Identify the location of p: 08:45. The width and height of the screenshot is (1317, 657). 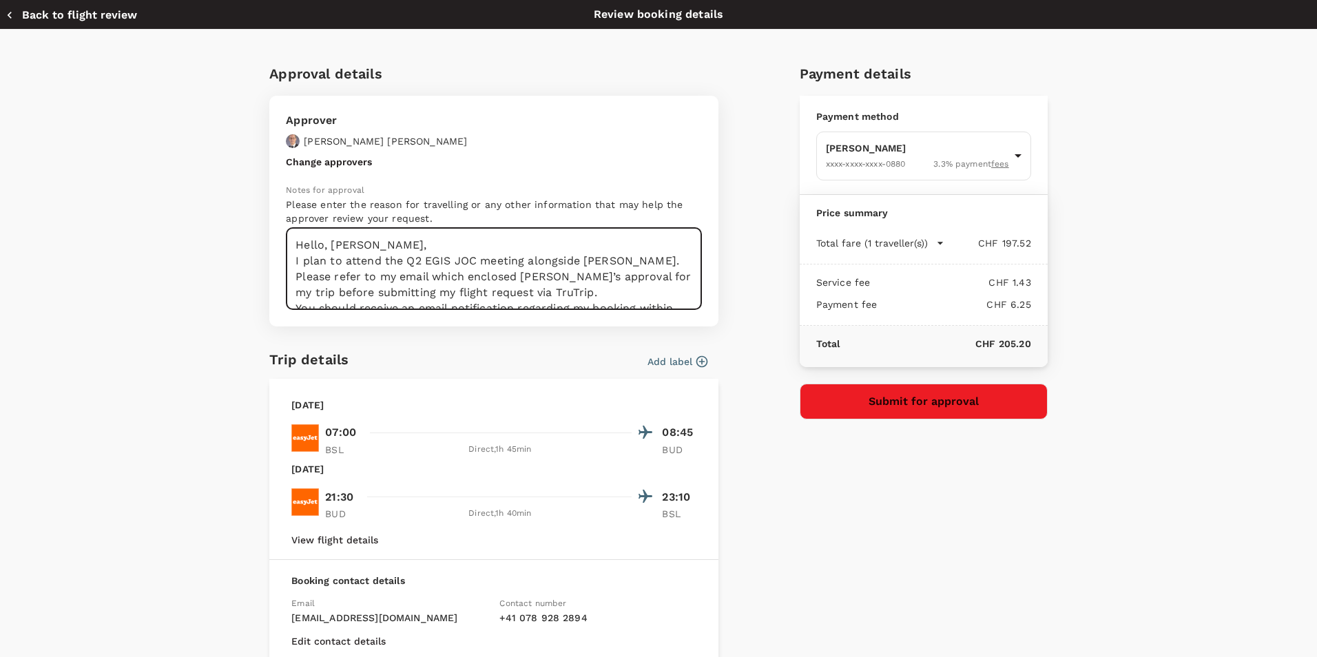
(679, 433).